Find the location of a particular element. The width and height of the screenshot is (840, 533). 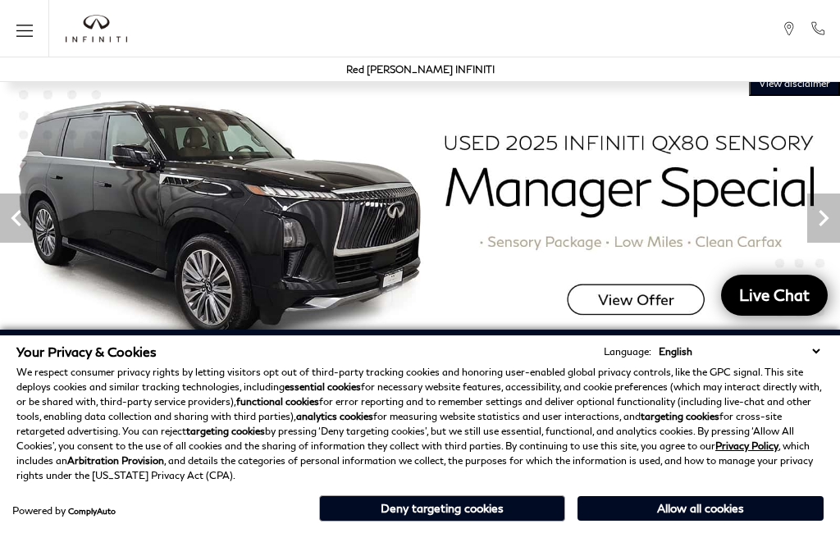

div: Language: is located at coordinates (627, 352).